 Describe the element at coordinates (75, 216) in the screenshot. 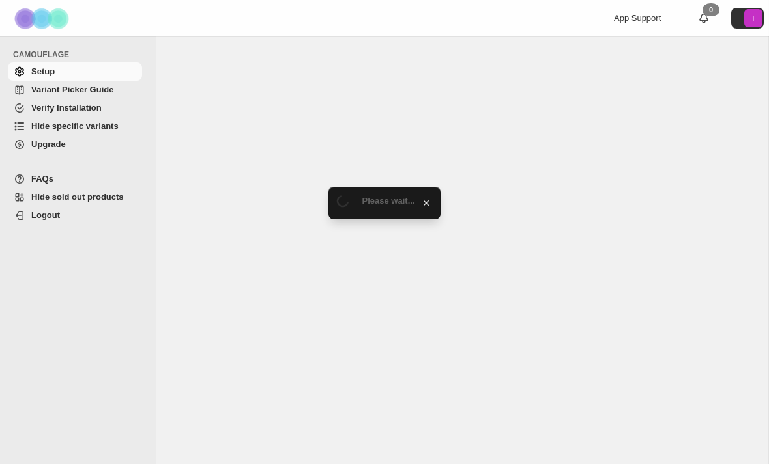

I see `a: Logout` at that location.